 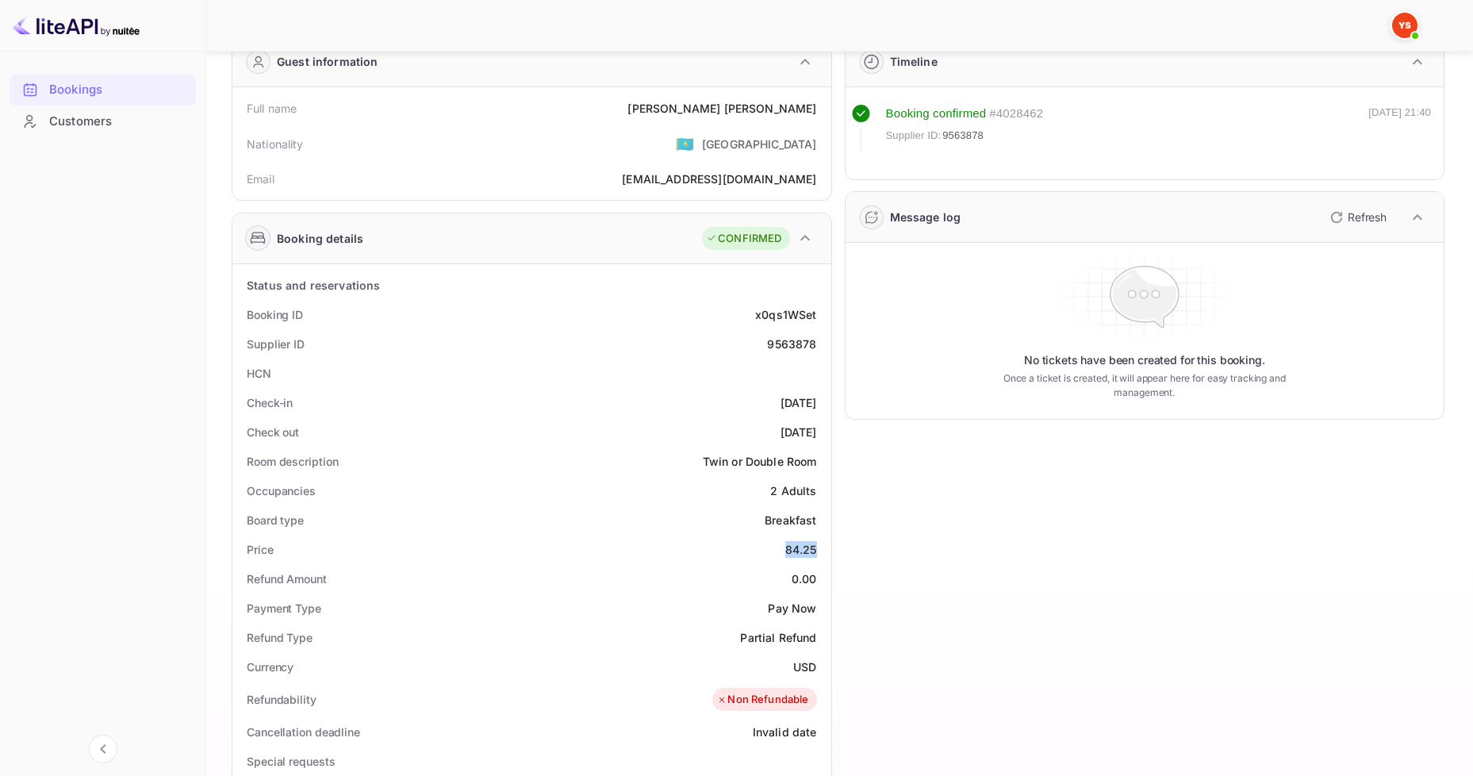 I want to click on div: Refund Type, so click(x=279, y=637).